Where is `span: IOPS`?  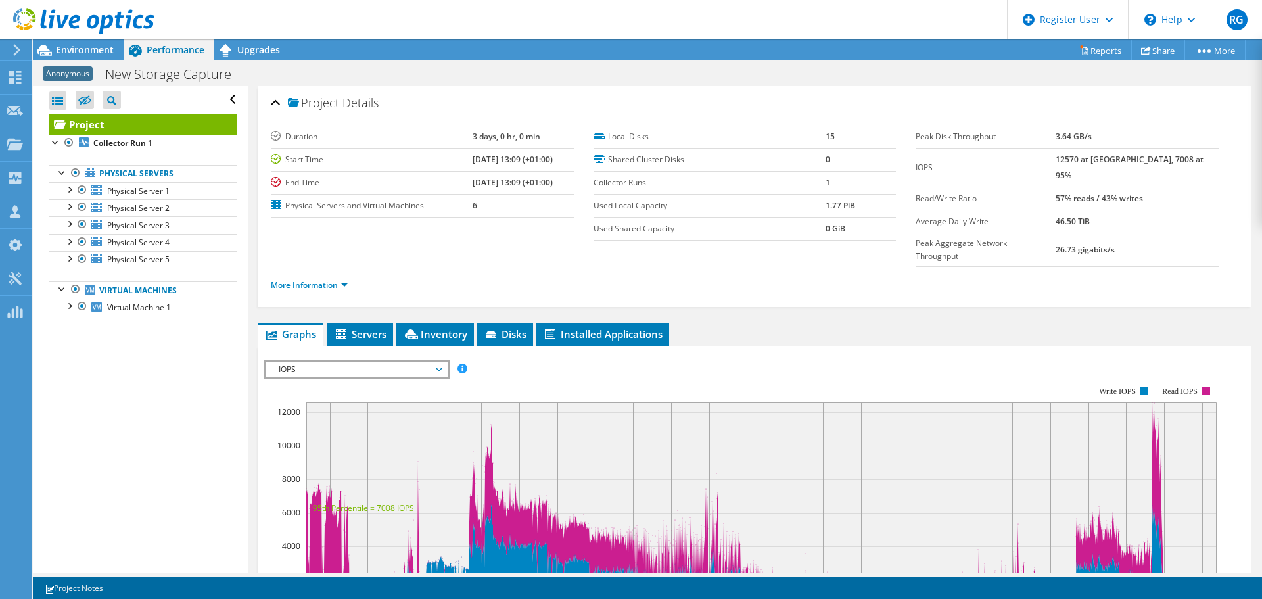 span: IOPS is located at coordinates (356, 370).